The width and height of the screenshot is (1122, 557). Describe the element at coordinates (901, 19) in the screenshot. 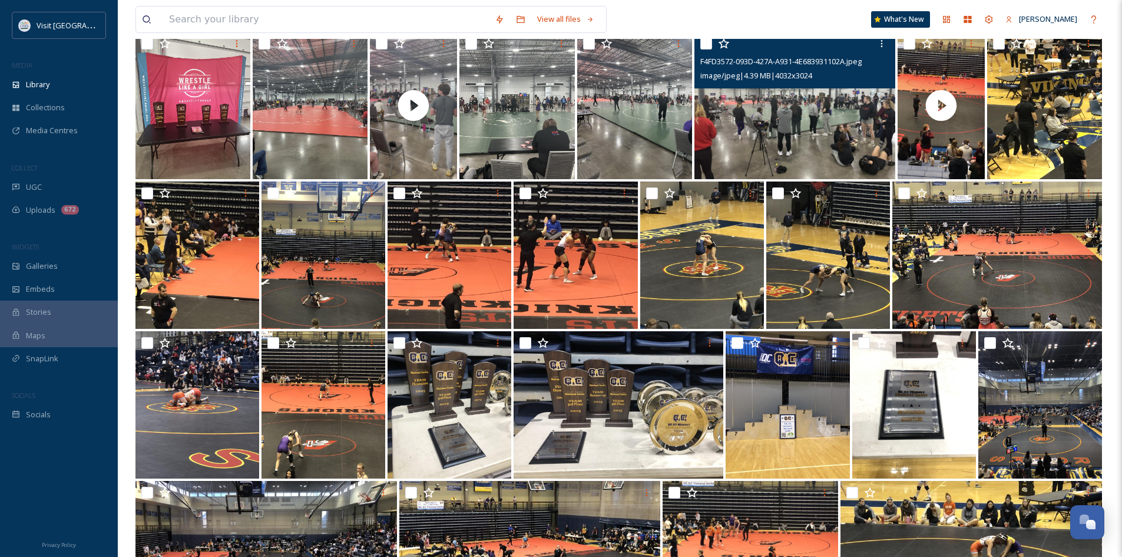

I see `div: What's New` at that location.